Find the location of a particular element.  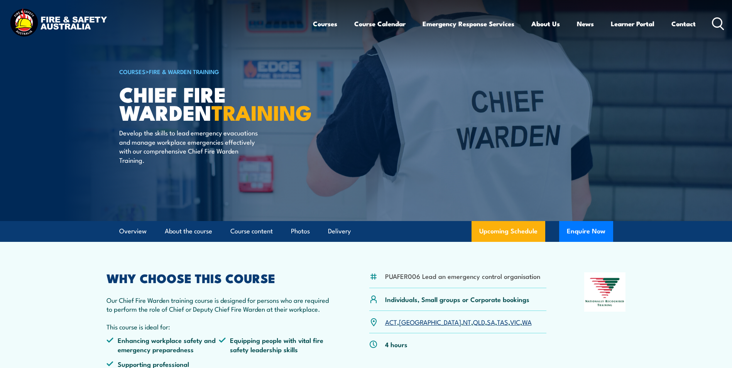

a: WA is located at coordinates (527, 322).